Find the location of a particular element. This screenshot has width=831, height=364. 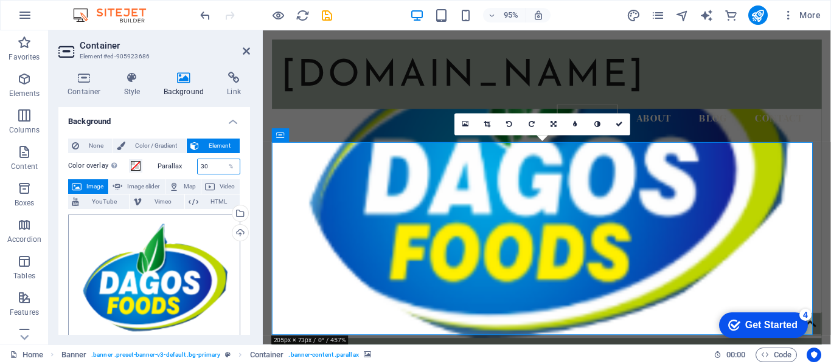

button: commerce is located at coordinates (731, 15).